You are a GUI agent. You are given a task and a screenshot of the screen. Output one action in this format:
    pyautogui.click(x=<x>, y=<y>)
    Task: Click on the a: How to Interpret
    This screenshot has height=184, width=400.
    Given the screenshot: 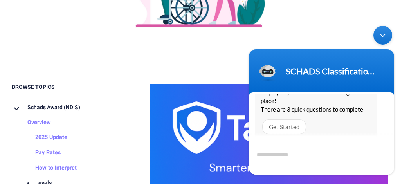 What is the action you would take?
    pyautogui.click(x=48, y=168)
    